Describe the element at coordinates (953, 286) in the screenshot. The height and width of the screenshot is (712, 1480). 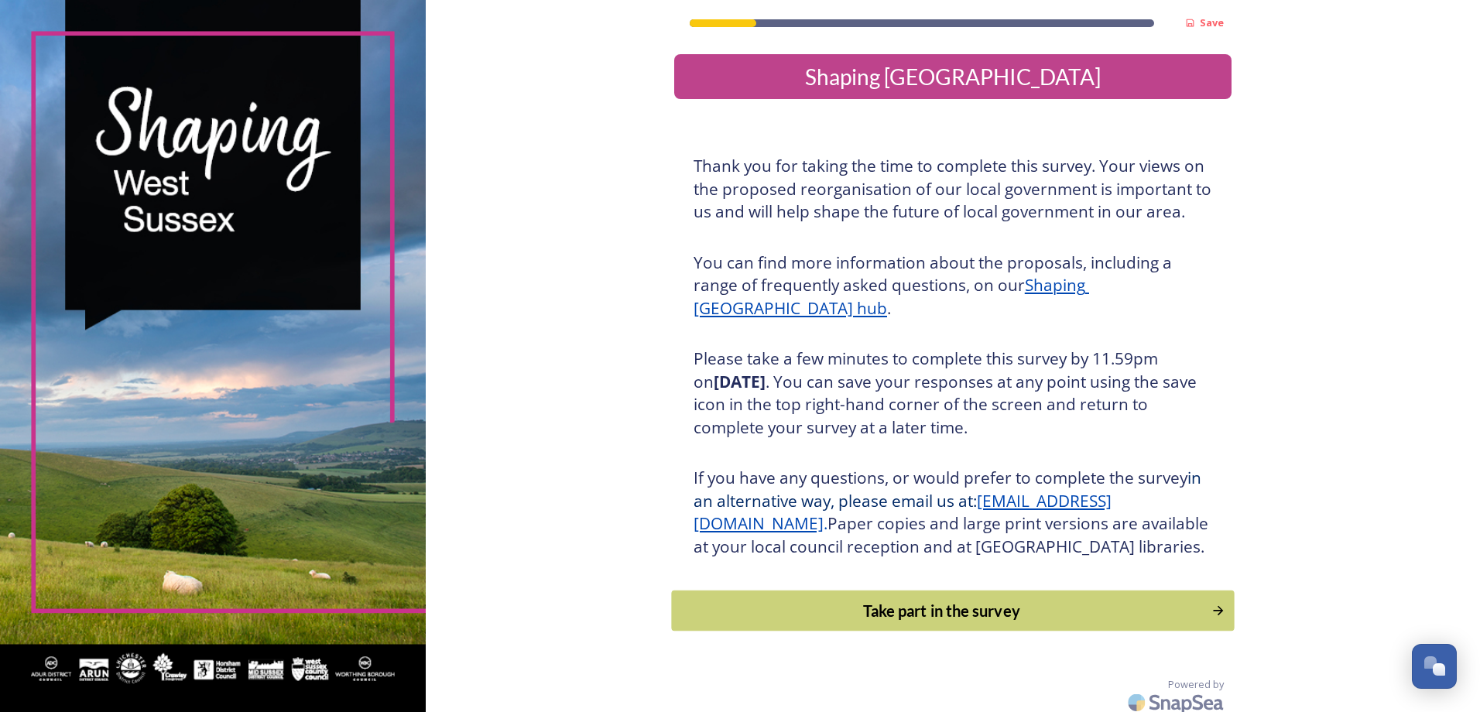
I see `h3: You can find more information about the proposals, including a range of frequently asked question...` at that location.